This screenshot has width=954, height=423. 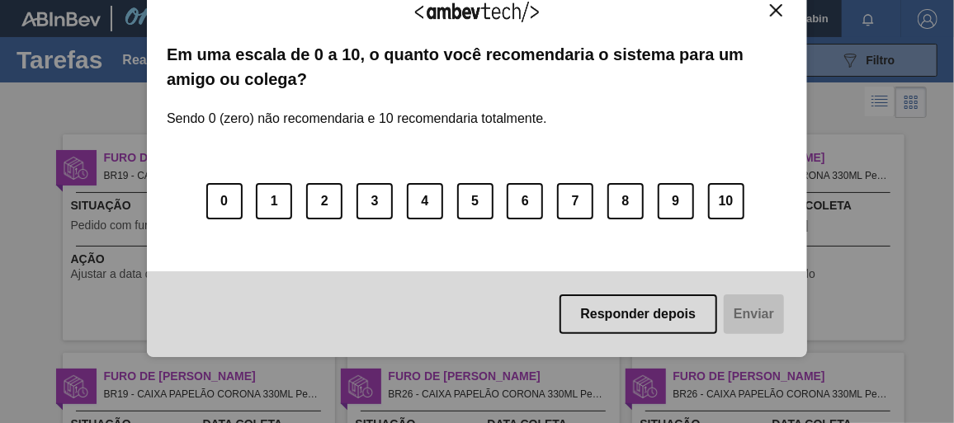 I want to click on button: Responder depois, so click(x=639, y=314).